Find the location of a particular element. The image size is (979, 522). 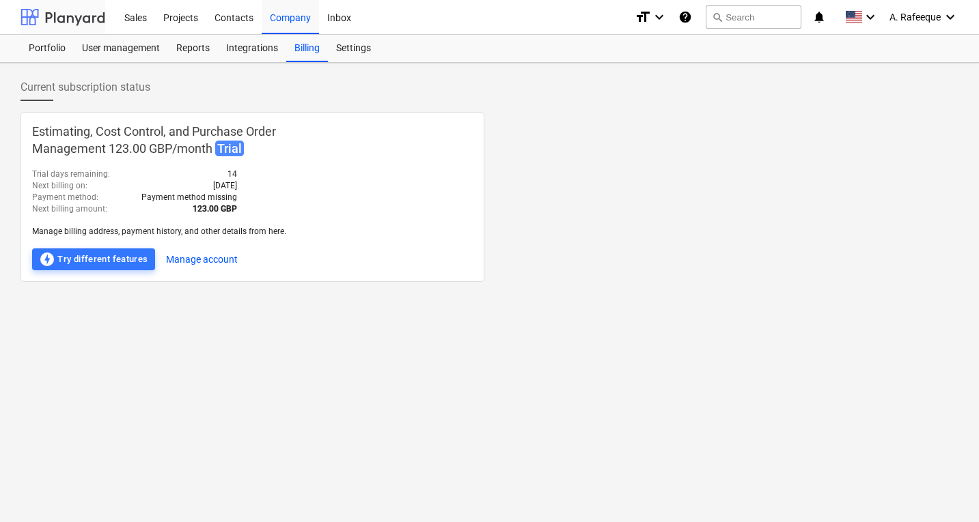

i: format_size is located at coordinates (643, 17).